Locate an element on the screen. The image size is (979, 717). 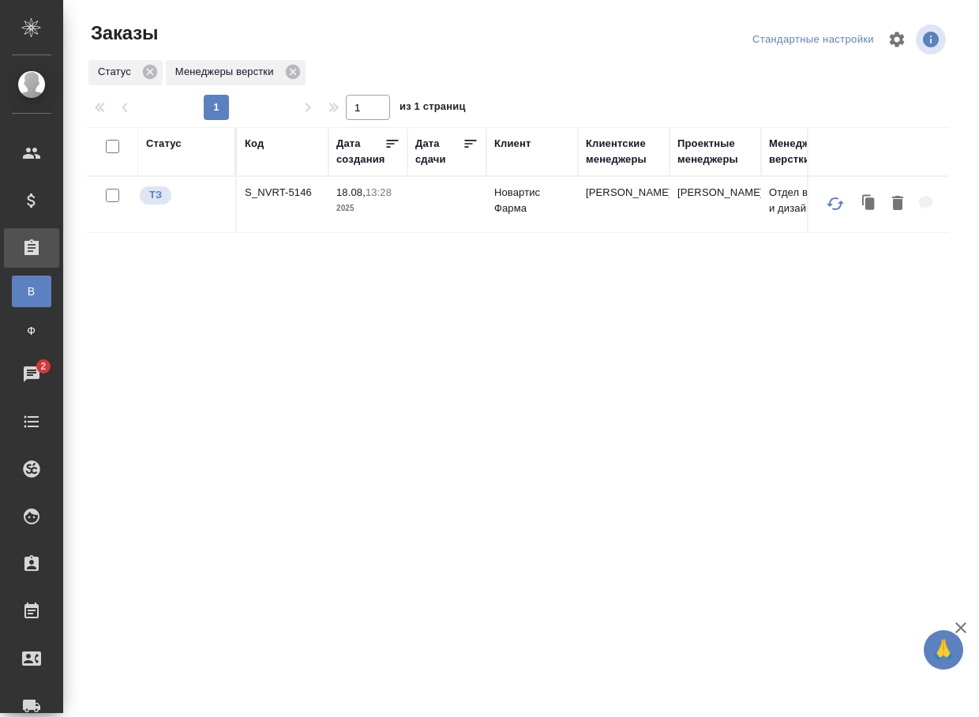
div: Код is located at coordinates (254, 144).